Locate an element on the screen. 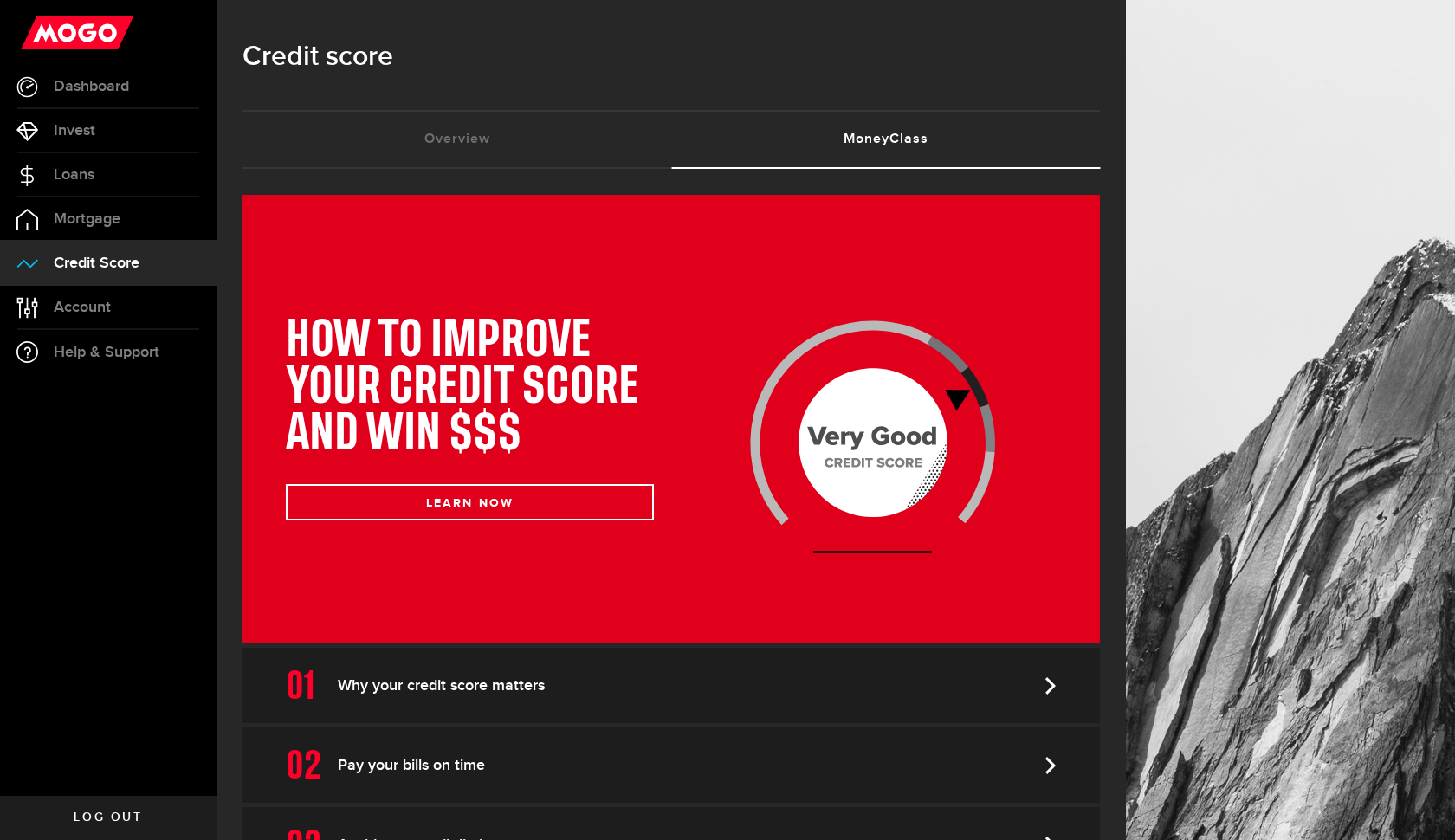  h1: Credit score is located at coordinates (671, 57).